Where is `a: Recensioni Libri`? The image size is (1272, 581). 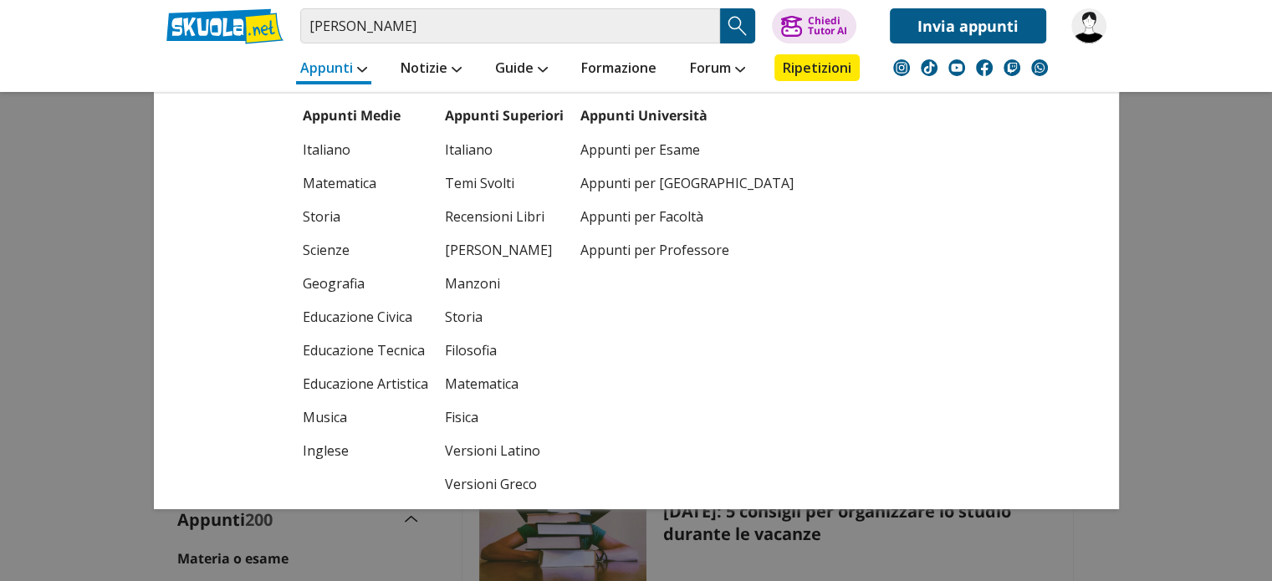
a: Recensioni Libri is located at coordinates (504, 217).